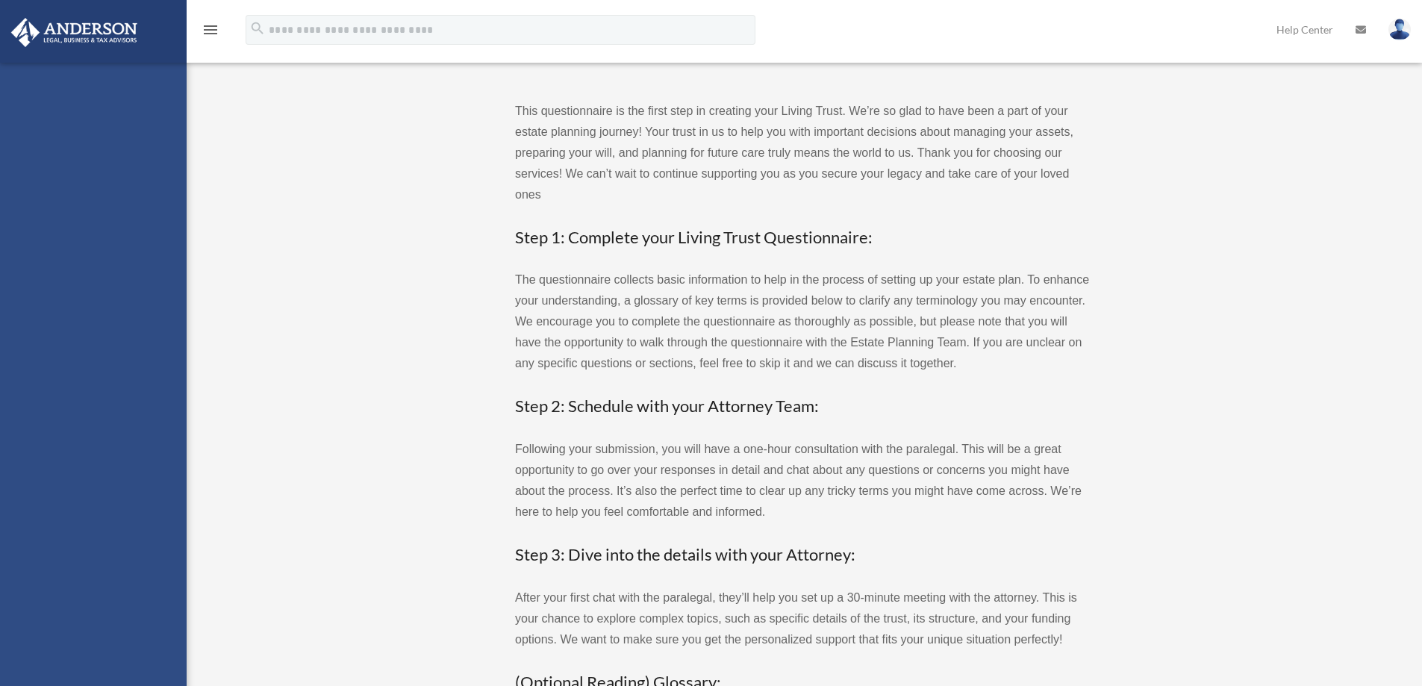 Image resolution: width=1422 pixels, height=686 pixels. What do you see at coordinates (802, 481) in the screenshot?
I see `p: Following your submission, you will have a one-hour consultation with the paralegal. This will be...` at bounding box center [802, 481].